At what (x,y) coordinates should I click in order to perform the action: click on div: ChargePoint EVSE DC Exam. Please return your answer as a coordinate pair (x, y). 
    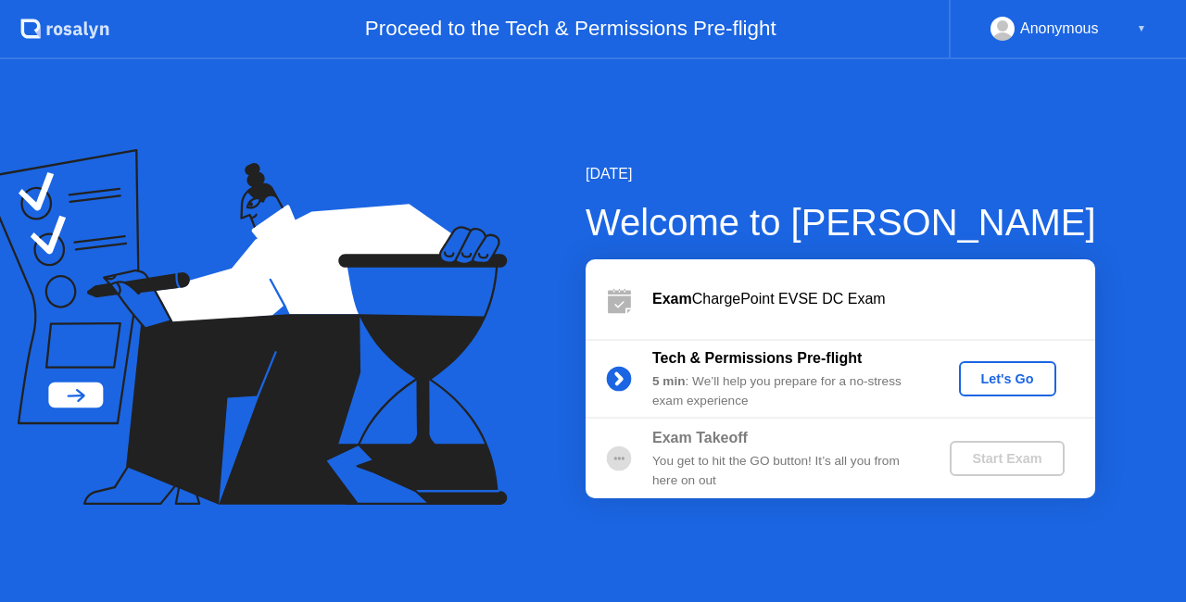
    Looking at the image, I should click on (874, 299).